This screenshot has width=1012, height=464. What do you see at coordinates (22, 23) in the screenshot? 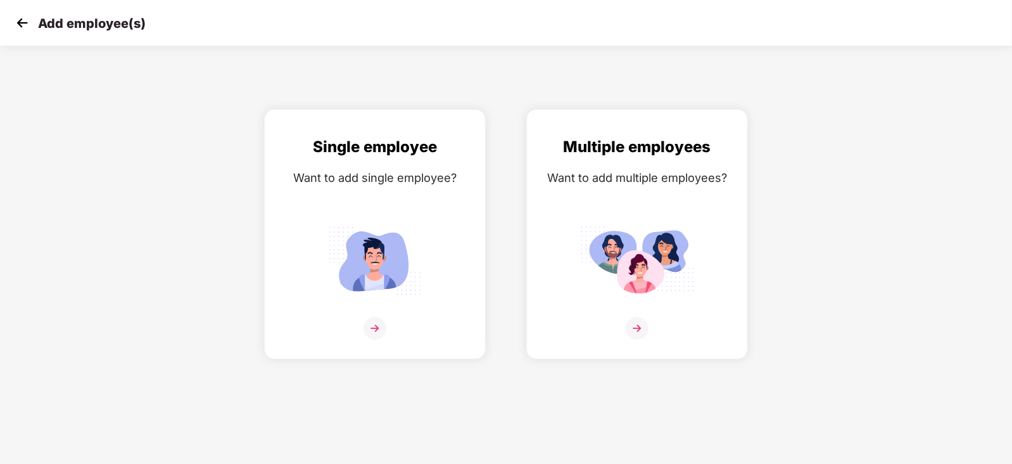
I see `img: svg+xml;base64,PHN2ZyB4bWxucz0iaHR0cDovL3d3dy53My5vcmcvMjAwMC9zdmciIHdpZHRoPSIzMCIgaGVpZ2h0PSIzMC...` at bounding box center [22, 23].